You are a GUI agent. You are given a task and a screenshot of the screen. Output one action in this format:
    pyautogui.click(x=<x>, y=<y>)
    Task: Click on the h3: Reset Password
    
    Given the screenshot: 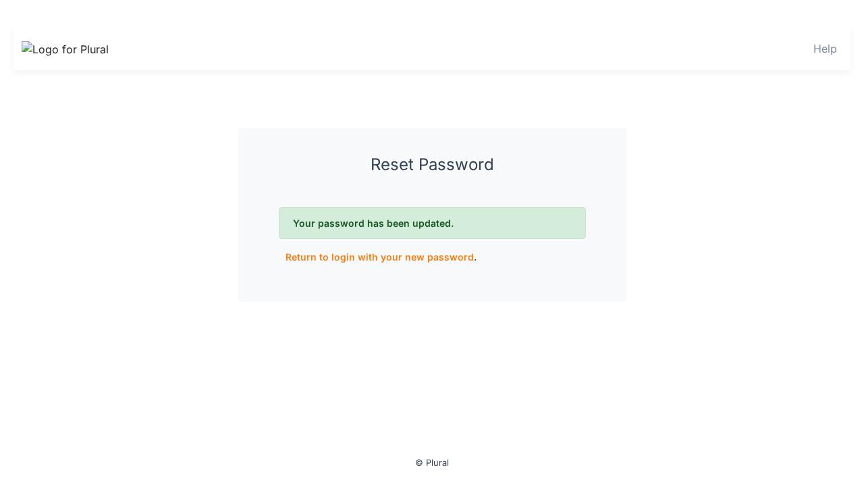 What is the action you would take?
    pyautogui.click(x=432, y=165)
    